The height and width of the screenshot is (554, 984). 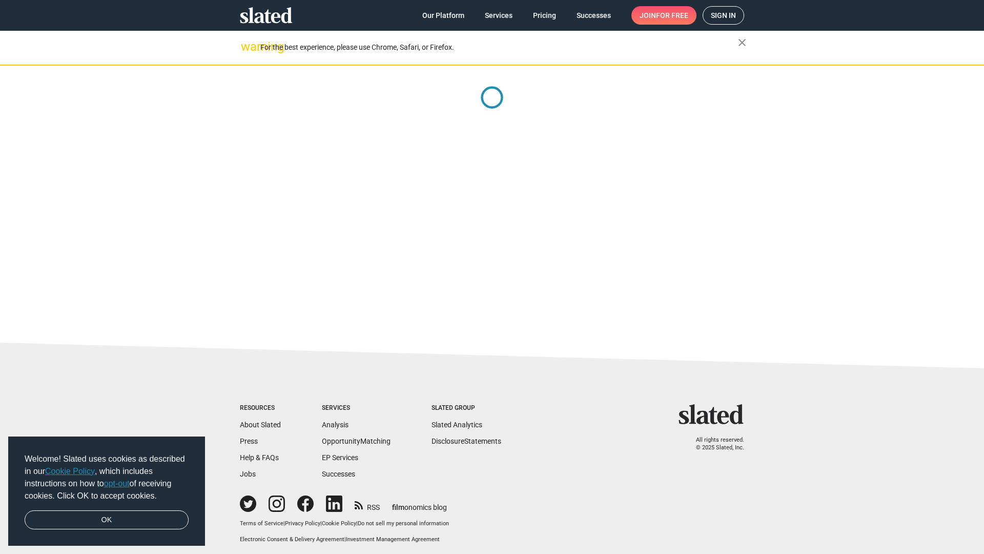 I want to click on div: Resources, so click(x=260, y=408).